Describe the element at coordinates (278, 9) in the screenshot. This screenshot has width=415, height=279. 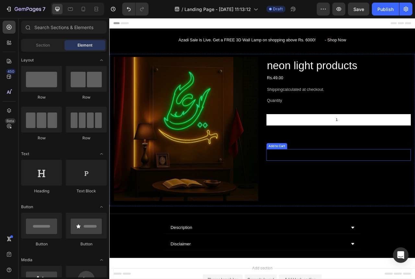
I see `span: Draft` at that location.